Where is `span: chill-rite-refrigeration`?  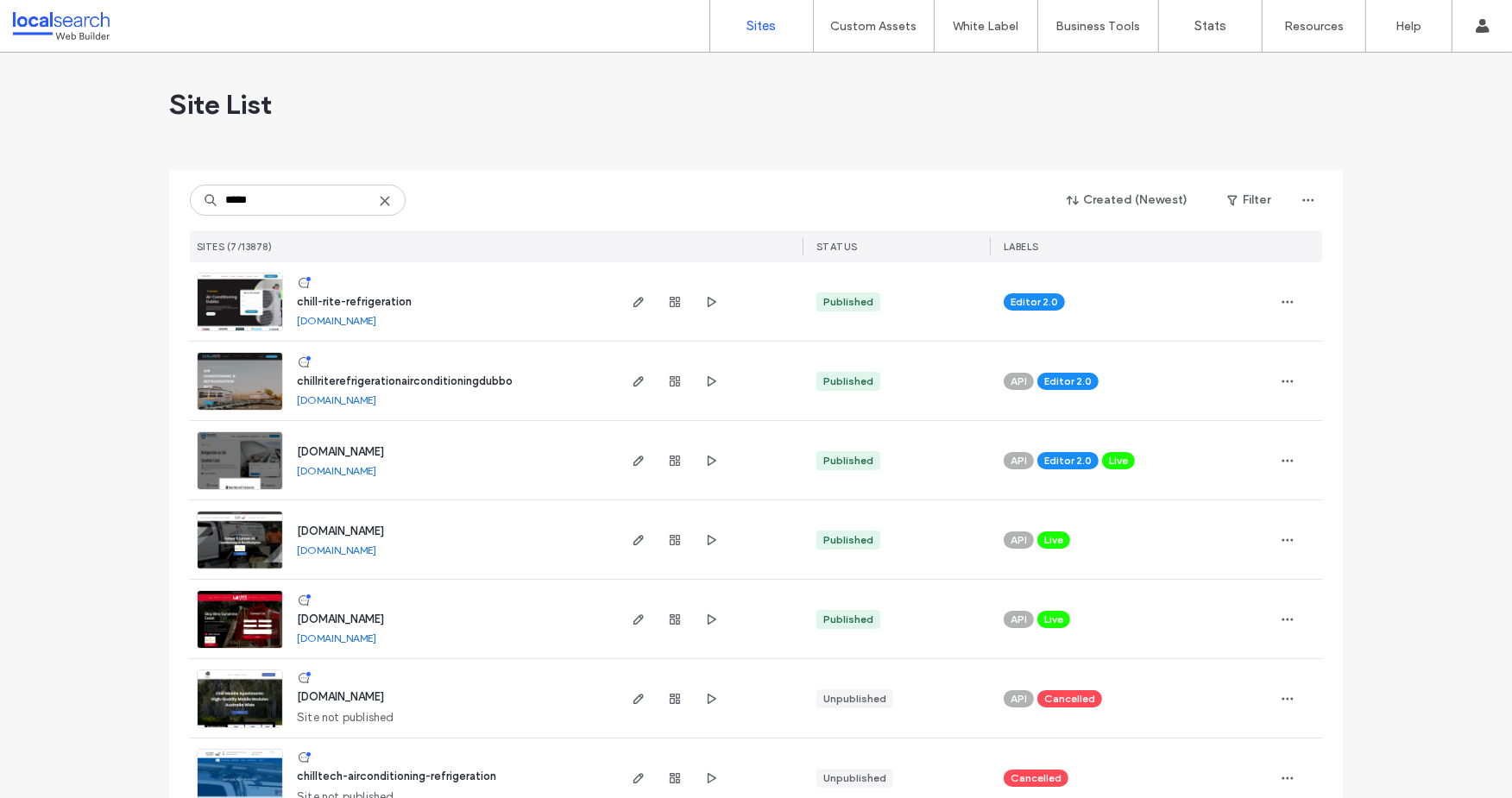
span: chill-rite-refrigeration is located at coordinates (354, 301).